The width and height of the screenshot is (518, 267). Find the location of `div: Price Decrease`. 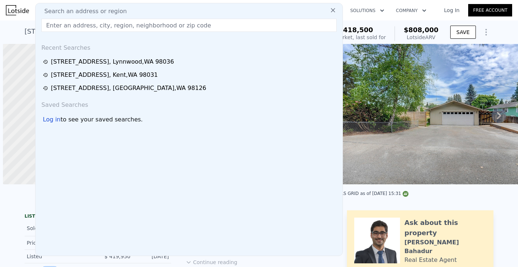

div: Price Decrease is located at coordinates (59, 243).